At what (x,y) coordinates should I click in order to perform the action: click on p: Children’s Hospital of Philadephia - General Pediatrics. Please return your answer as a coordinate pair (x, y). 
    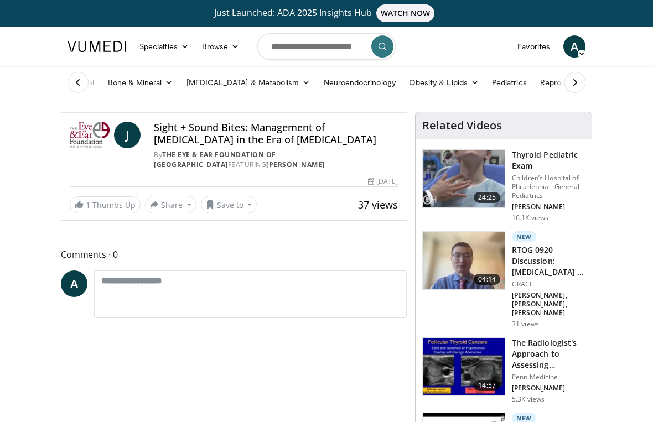
    Looking at the image, I should click on (549, 187).